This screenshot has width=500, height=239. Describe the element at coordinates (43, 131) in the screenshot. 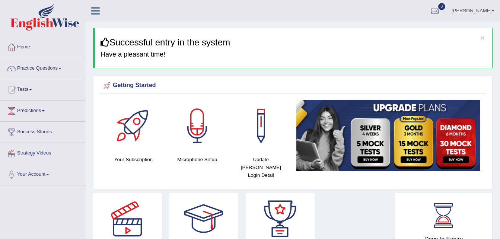

I see `a: Success Stories` at that location.